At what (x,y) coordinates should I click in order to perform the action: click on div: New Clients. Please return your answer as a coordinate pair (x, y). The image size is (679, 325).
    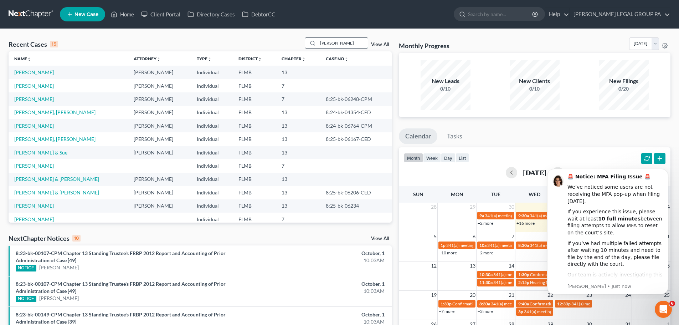
    Looking at the image, I should click on (535, 81).